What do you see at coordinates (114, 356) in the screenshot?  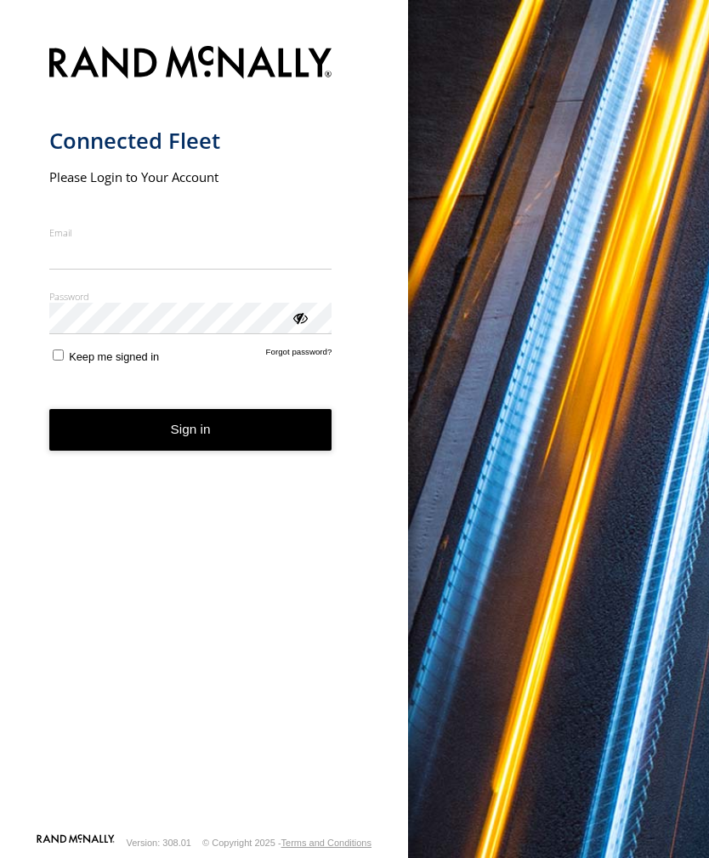 I see `span: Keep me signed in` at bounding box center [114, 356].